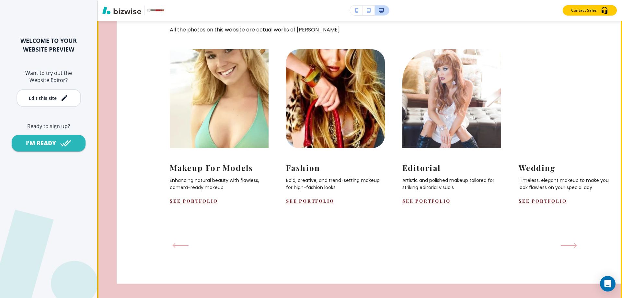 The width and height of the screenshot is (622, 298). I want to click on h6: Want to try out the Website Editor?, so click(49, 76).